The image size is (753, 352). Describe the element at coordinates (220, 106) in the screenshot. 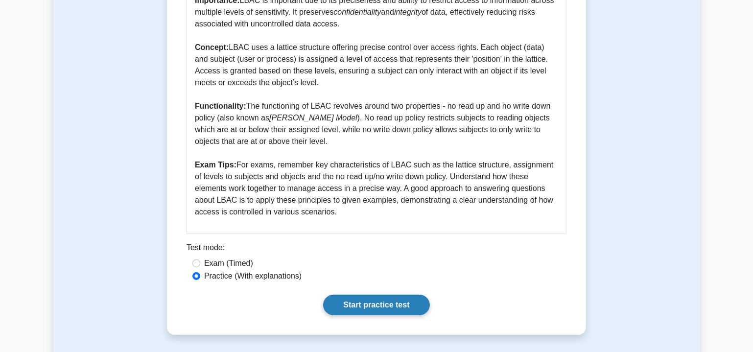

I see `b: Functionality:` at that location.